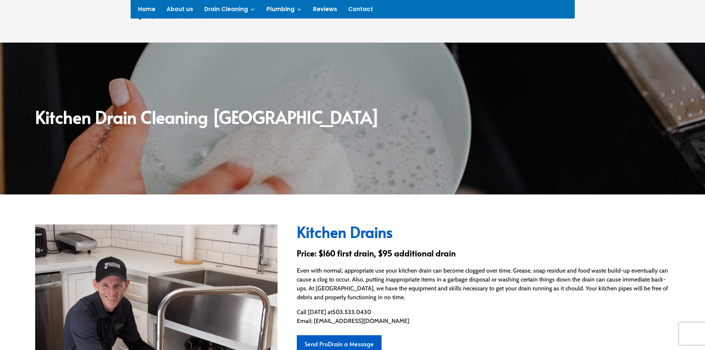 This screenshot has width=705, height=350. Describe the element at coordinates (284, 11) in the screenshot. I see `a: Plumbing` at that location.